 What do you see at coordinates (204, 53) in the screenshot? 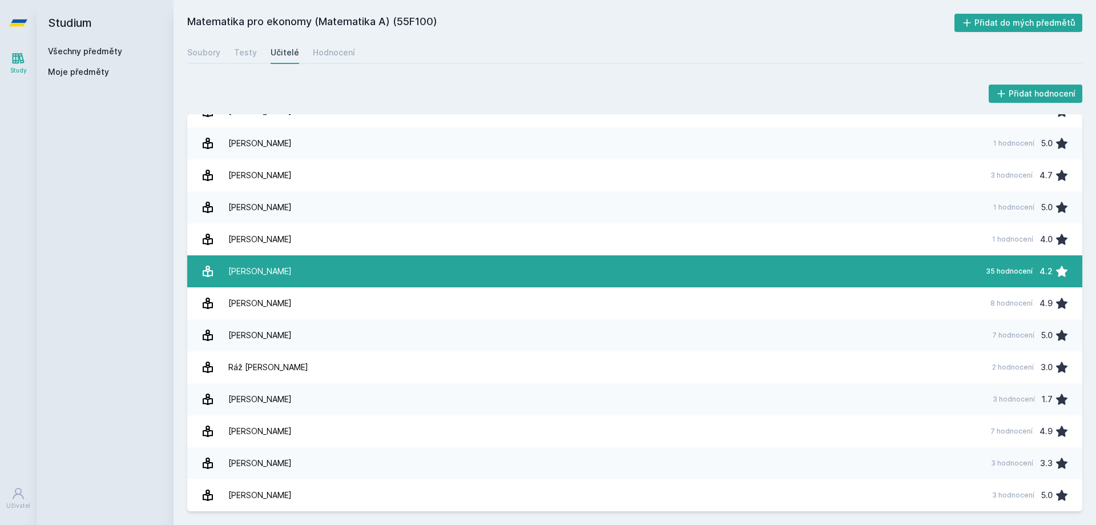
I see `div: Soubory` at bounding box center [204, 53].